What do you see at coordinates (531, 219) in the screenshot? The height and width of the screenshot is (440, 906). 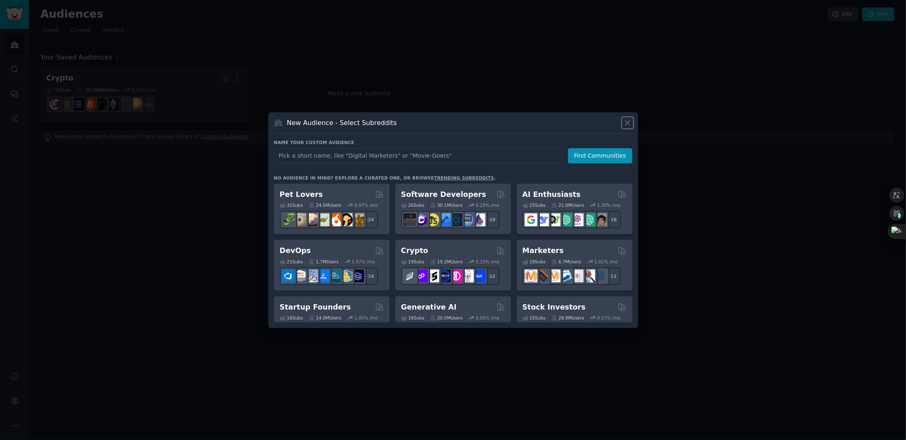 I see `img: GoogleGeminiAI` at bounding box center [531, 219].